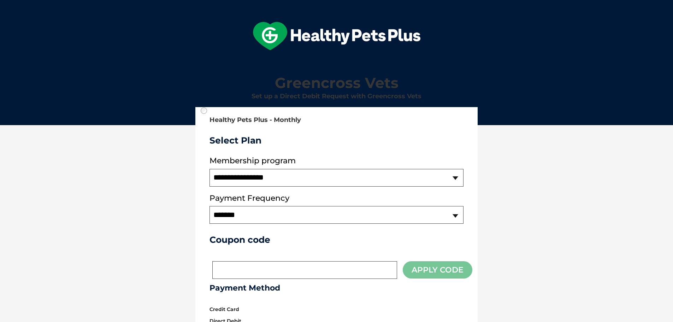 The image size is (673, 322). I want to click on h2: Healthy Pets Plus - Monthly, so click(336, 120).